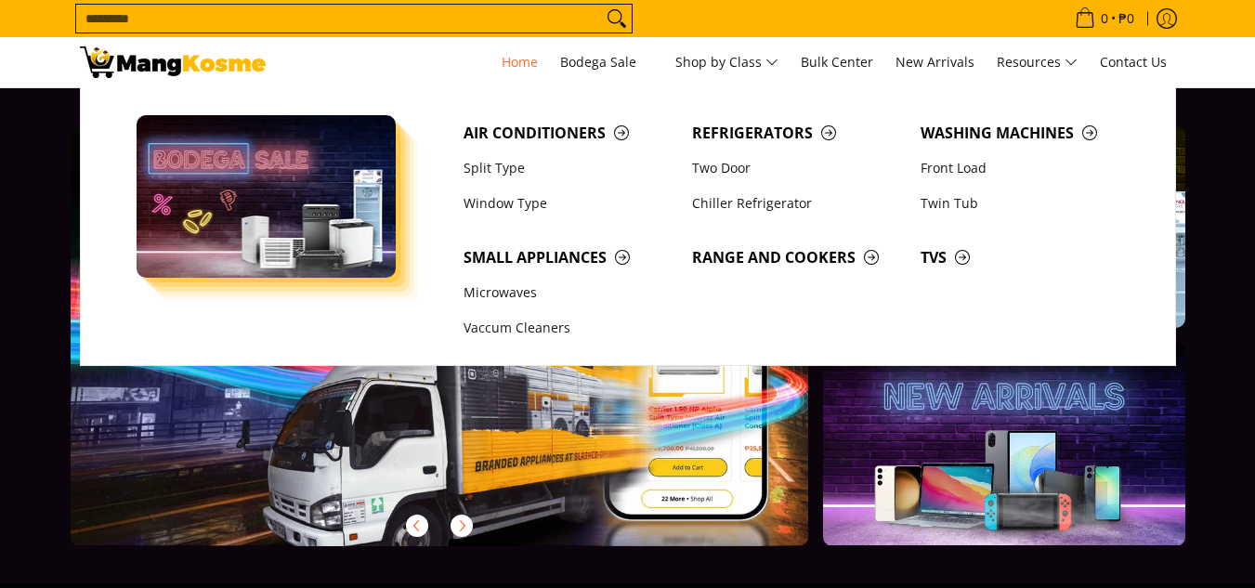 This screenshot has width=1255, height=588. I want to click on a: Resources, so click(1037, 62).